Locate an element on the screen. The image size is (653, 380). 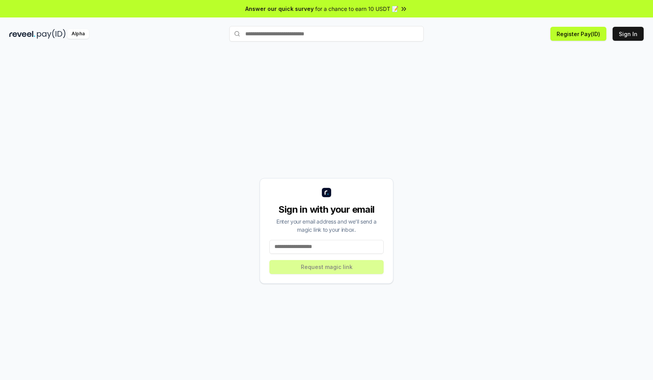
button: Register Pay(ID) is located at coordinates (578, 34).